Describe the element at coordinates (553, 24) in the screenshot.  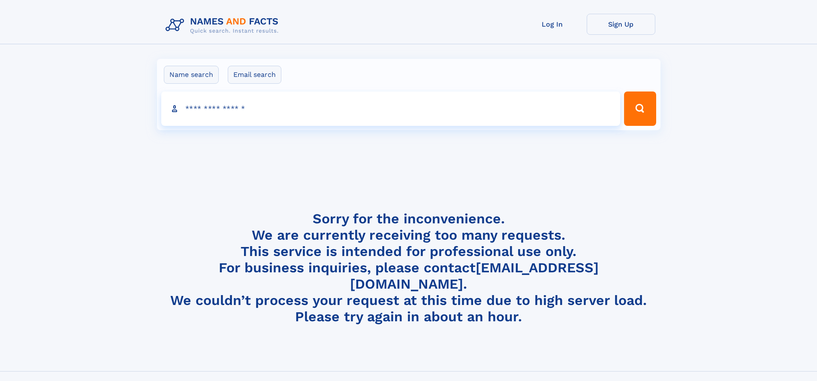
I see `a: Log In` at that location.